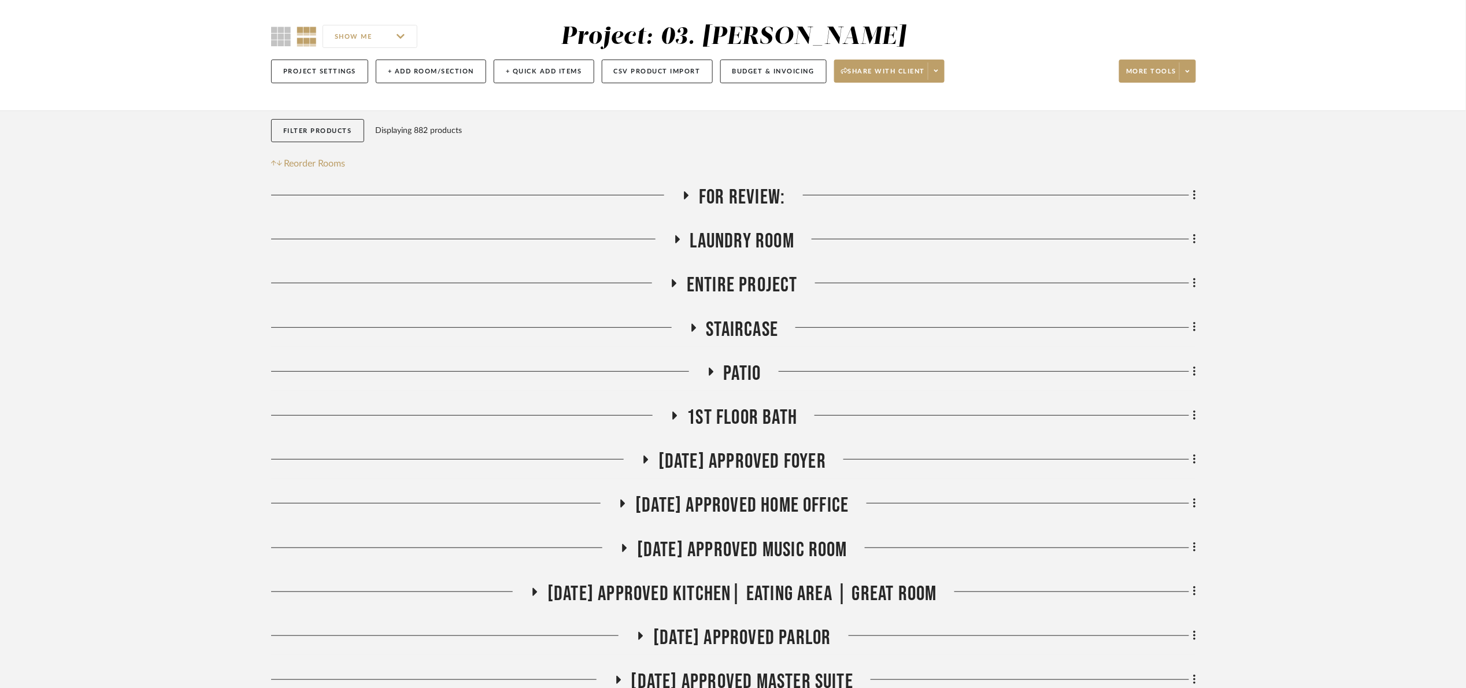 This screenshot has height=688, width=1466. What do you see at coordinates (883, 76) in the screenshot?
I see `span: Share with client` at bounding box center [883, 76].